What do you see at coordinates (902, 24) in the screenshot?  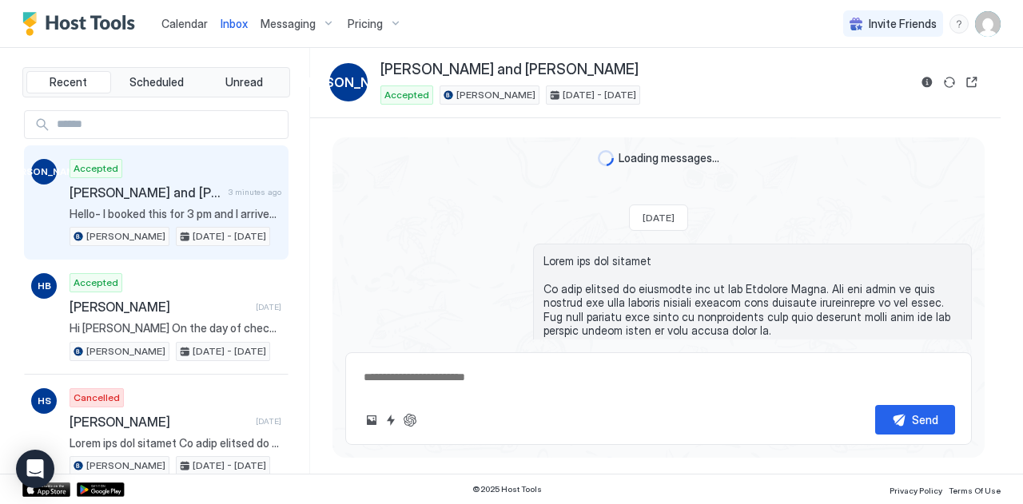 I see `span: Invite Friends` at bounding box center [902, 24].